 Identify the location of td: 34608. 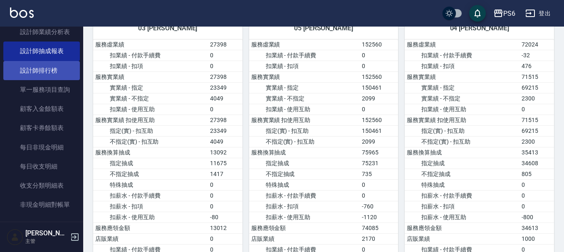
(537, 163).